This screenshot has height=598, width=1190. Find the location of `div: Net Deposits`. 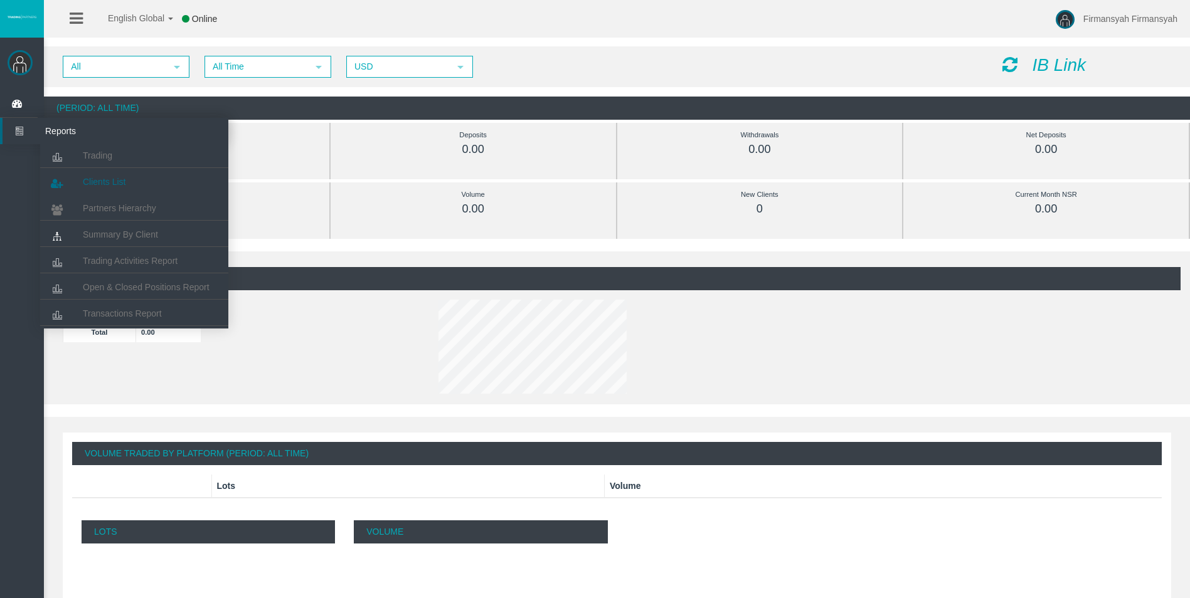

div: Net Deposits is located at coordinates (1046, 135).